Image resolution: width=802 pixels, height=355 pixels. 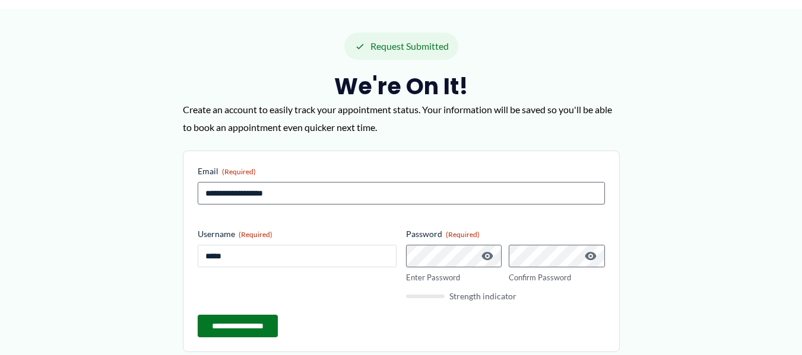 I want to click on label: Username, so click(x=297, y=234).